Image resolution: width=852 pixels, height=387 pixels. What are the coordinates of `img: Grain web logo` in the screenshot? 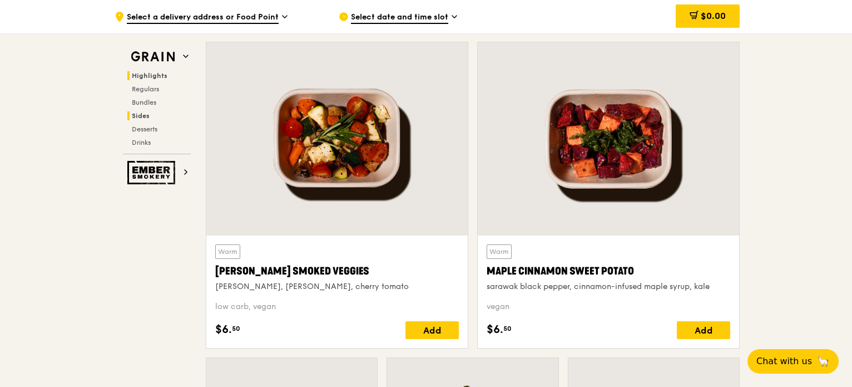 It's located at (153, 57).